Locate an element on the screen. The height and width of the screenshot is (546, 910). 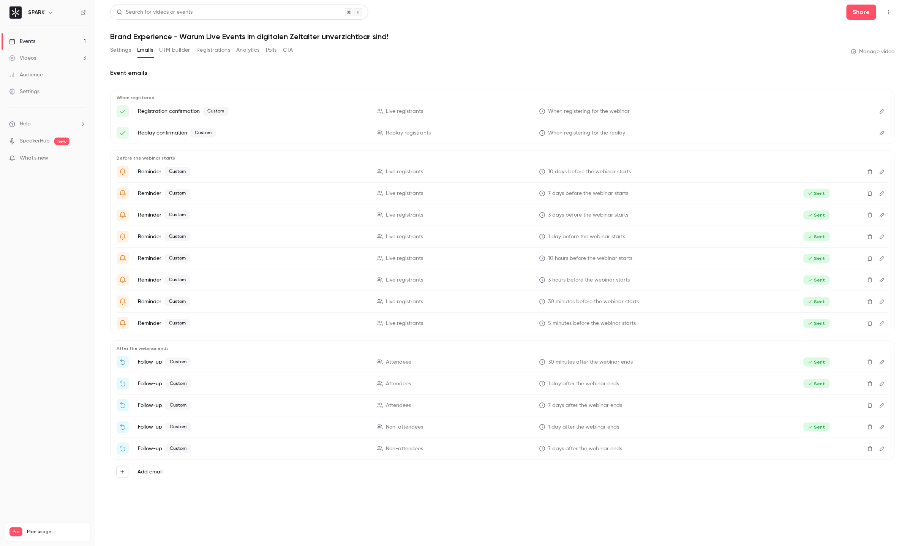
span: Plan usage is located at coordinates (56, 531).